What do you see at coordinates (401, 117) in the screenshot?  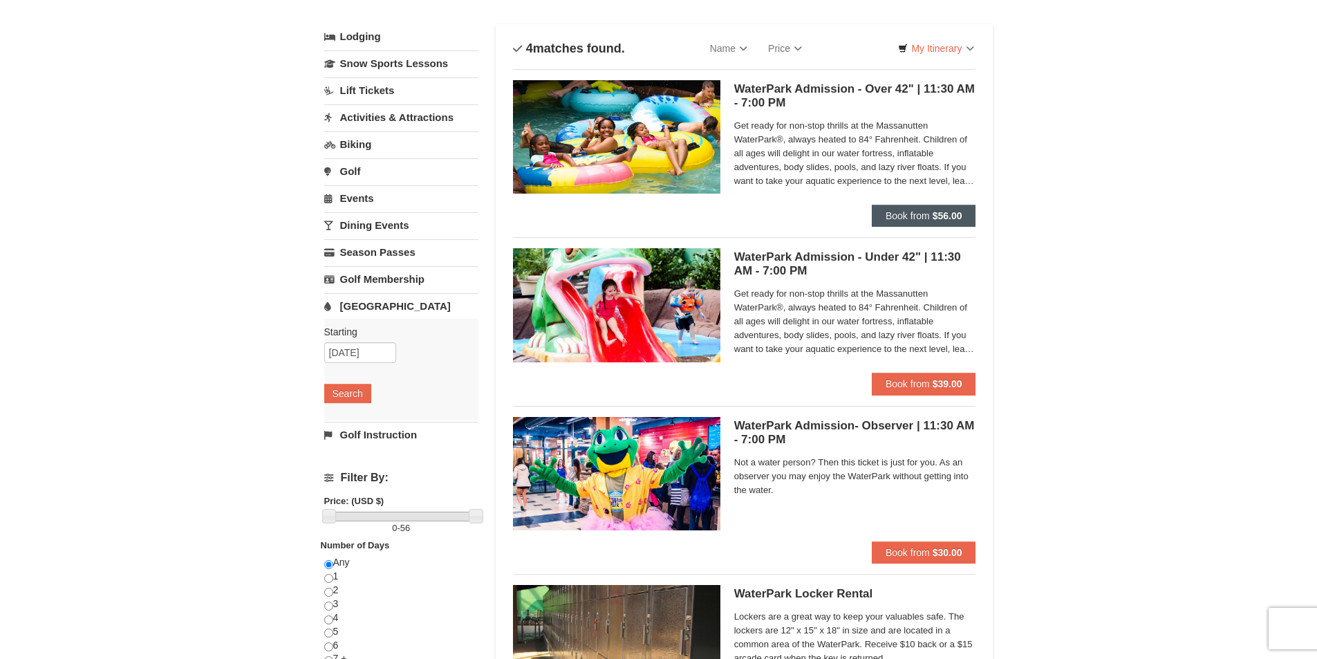 I see `a: Activities & Attractions` at bounding box center [401, 117].